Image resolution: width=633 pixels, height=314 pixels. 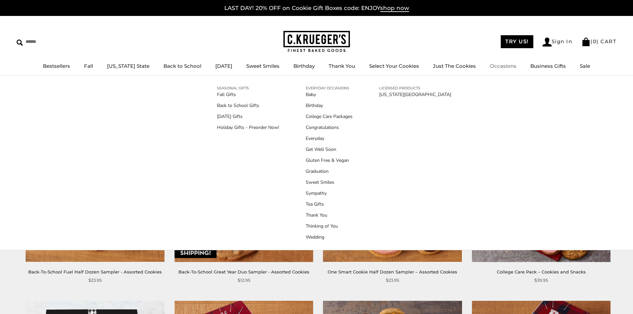 I want to click on a: Back-To-School Fuel Half Dozen Sampler - Assorted Cookies, so click(x=95, y=272).